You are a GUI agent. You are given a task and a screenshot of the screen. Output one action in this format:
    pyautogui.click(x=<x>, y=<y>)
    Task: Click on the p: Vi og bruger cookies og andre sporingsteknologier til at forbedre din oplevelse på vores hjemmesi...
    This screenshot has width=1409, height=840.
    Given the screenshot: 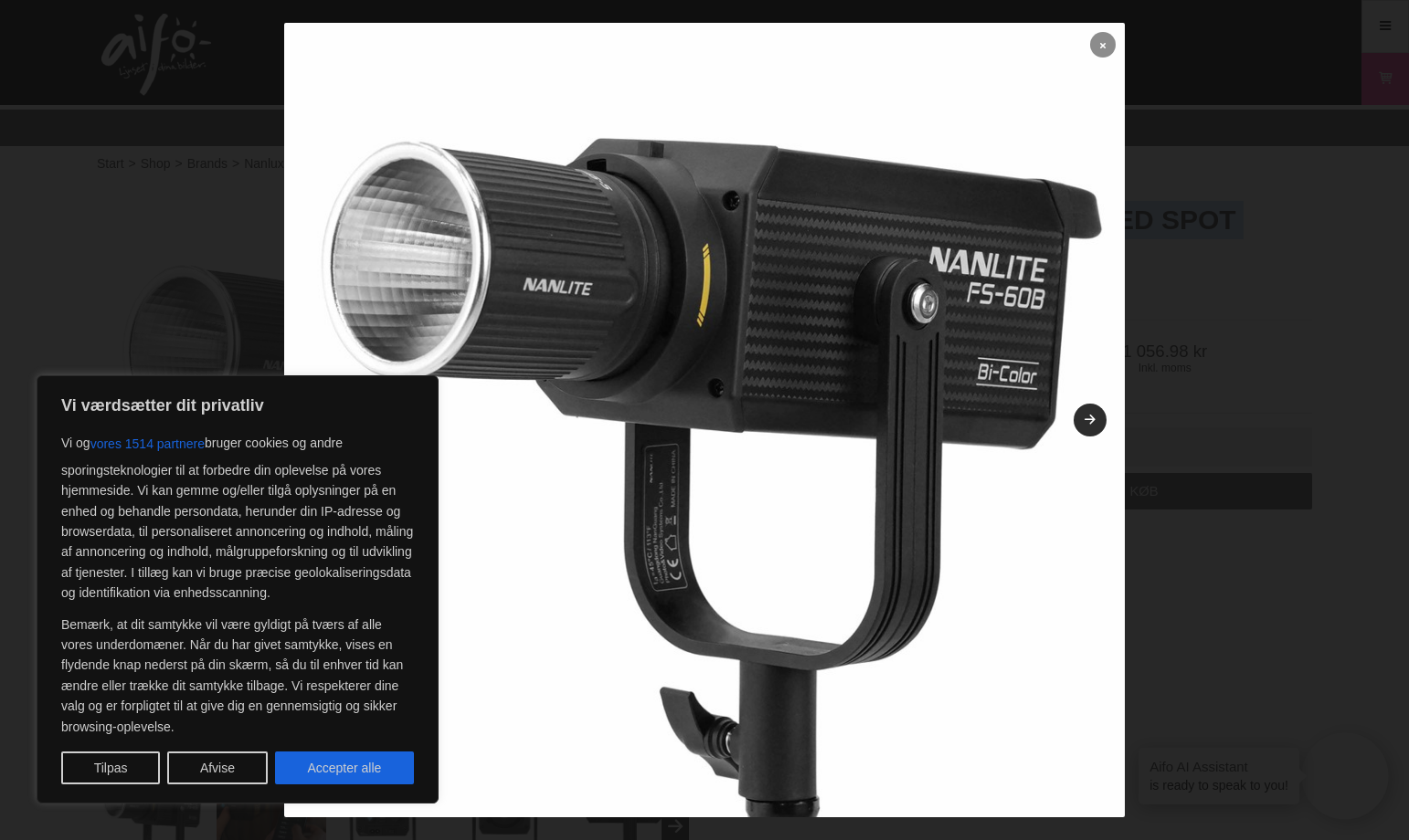 What is the action you would take?
    pyautogui.click(x=237, y=515)
    